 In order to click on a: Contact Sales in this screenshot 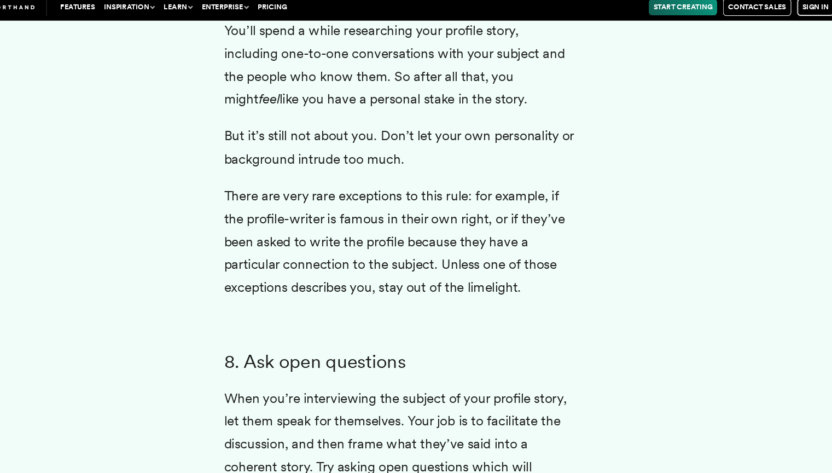, I will do `click(751, 13)`.